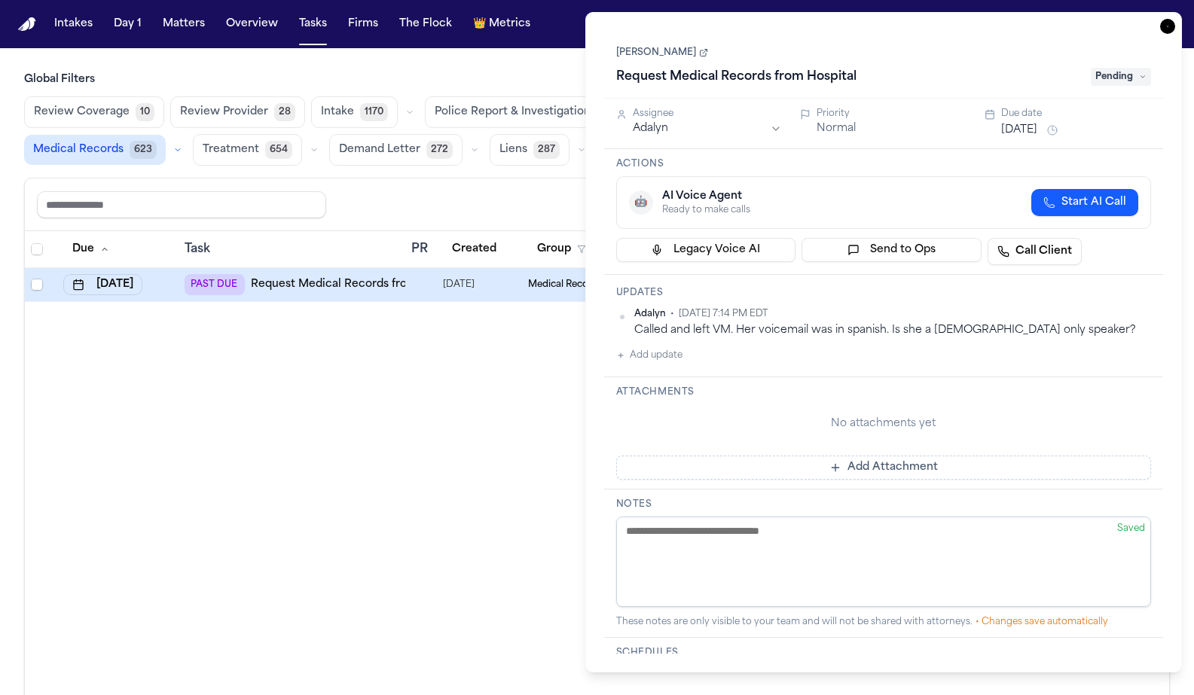 This screenshot has width=1194, height=695. What do you see at coordinates (426, 24) in the screenshot?
I see `a: The Flock` at bounding box center [426, 24].